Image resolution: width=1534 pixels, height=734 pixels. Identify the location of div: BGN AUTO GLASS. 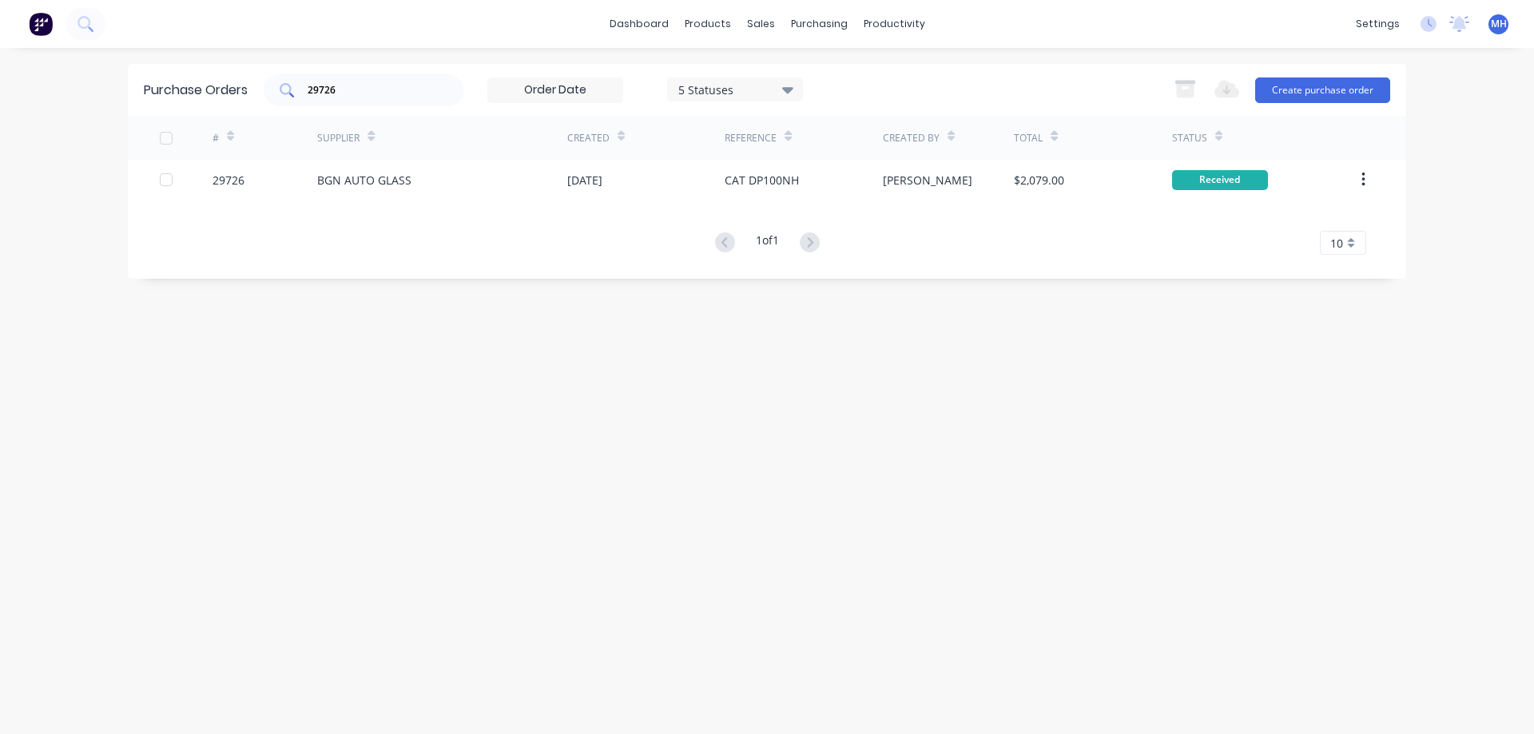
(364, 180).